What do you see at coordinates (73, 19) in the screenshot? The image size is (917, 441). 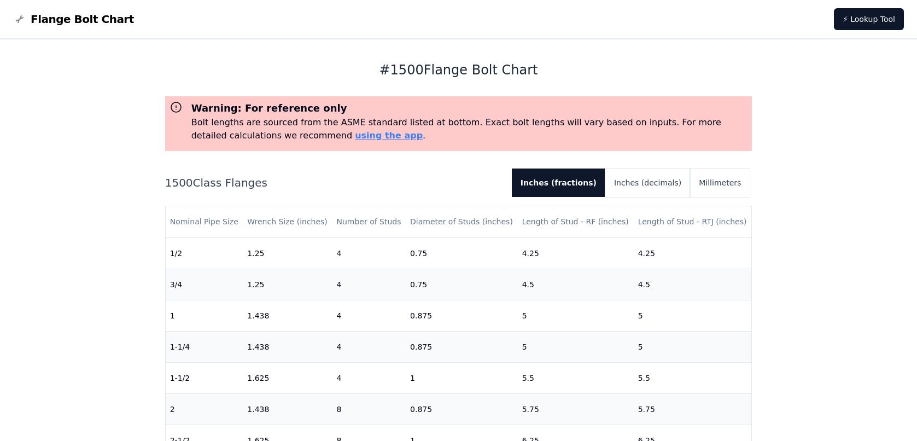 I see `a: Flange Bolt Chart LogoFlange Bolt Chart` at bounding box center [73, 19].